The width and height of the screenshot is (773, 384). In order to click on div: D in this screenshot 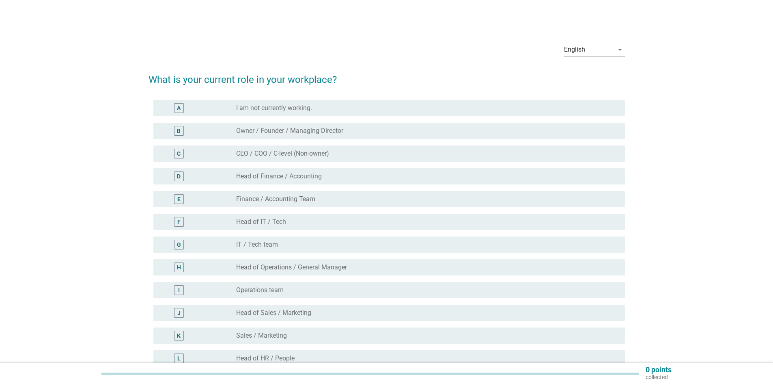, I will do `click(179, 176)`.